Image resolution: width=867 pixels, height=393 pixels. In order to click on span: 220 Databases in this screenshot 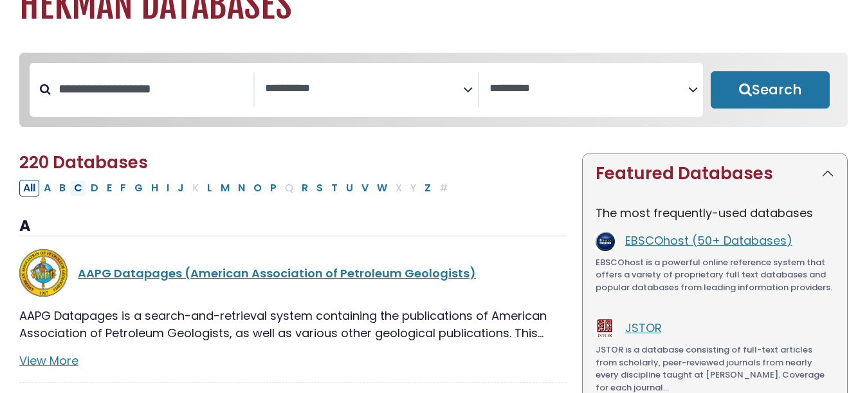, I will do `click(84, 163)`.